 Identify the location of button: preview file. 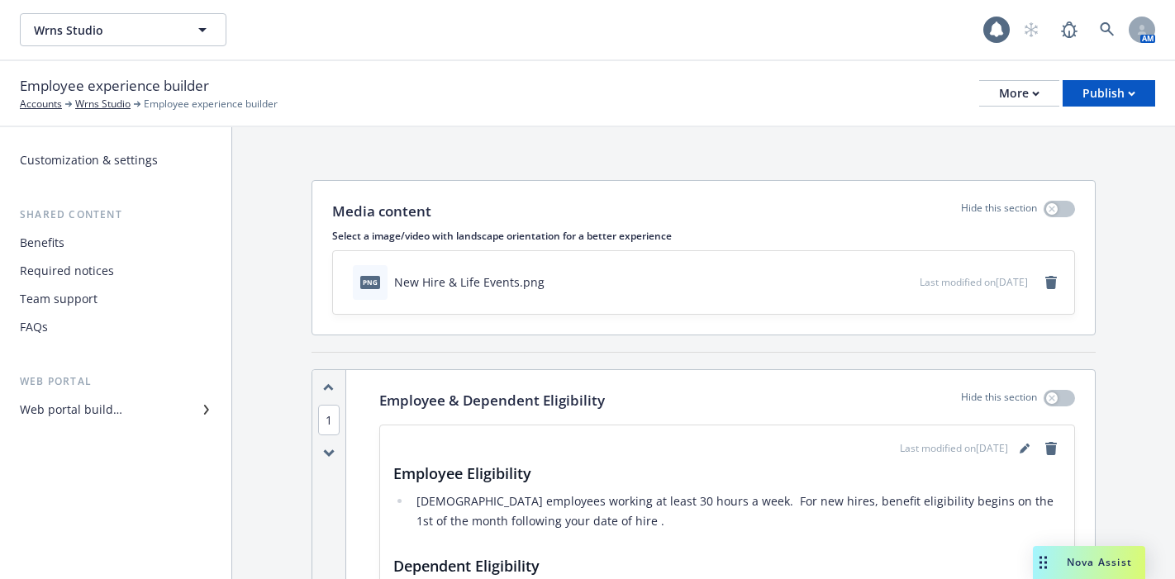
(906, 282).